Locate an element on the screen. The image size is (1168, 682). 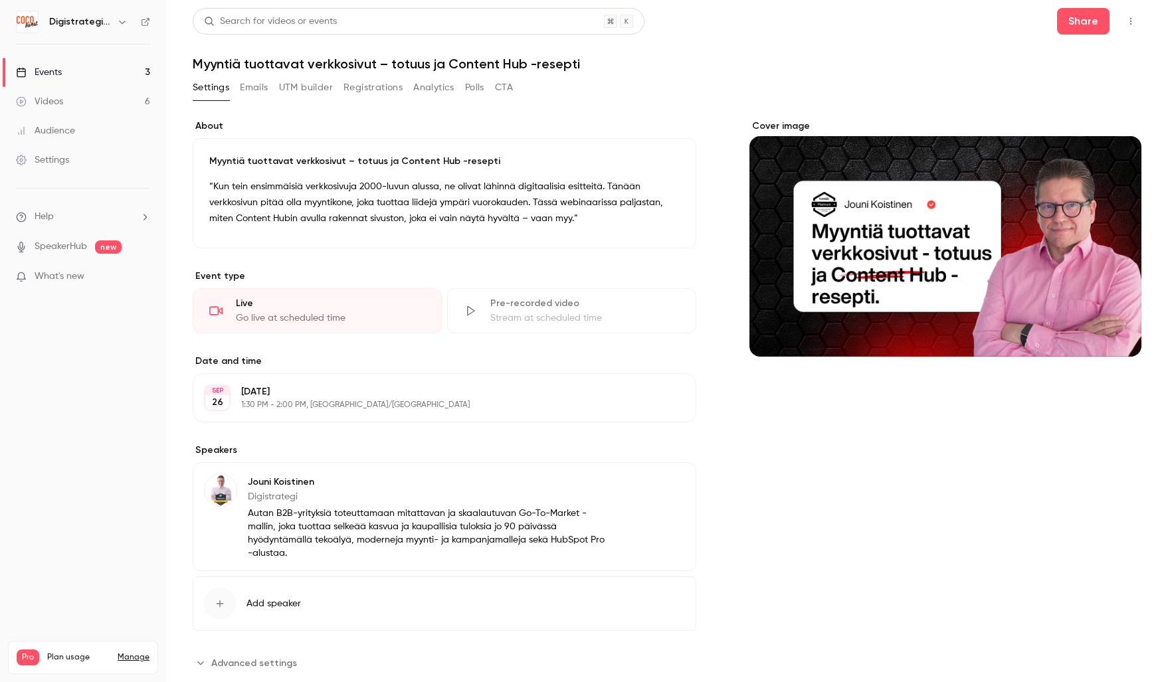
span: Plan usage is located at coordinates (78, 658).